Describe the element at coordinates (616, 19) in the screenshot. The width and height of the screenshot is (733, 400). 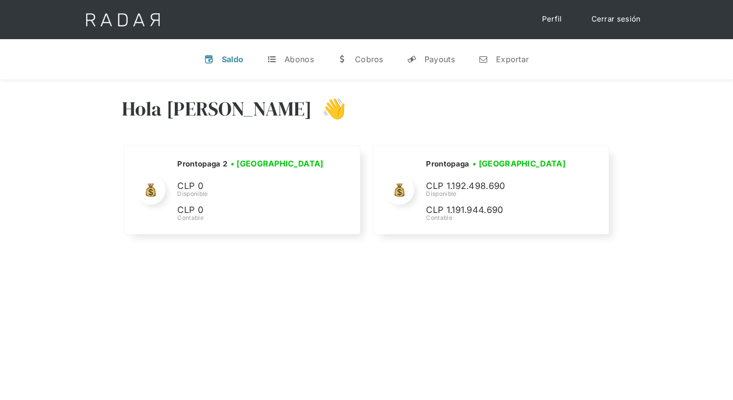
I see `a: Cerrar sesión` at that location.